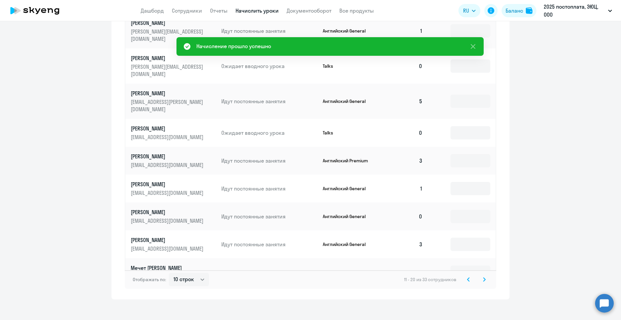 The width and height of the screenshot is (621, 320). Describe the element at coordinates (257, 11) in the screenshot. I see `a: Начислить уроки` at that location.